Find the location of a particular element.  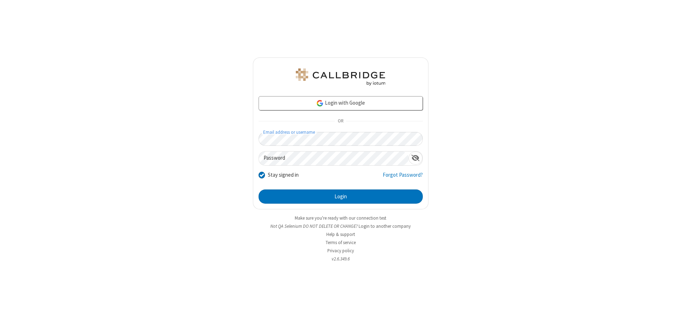

a: Privacy policy is located at coordinates (340, 250).